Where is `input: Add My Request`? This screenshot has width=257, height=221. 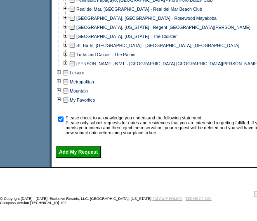
input: Add My Request is located at coordinates (78, 152).